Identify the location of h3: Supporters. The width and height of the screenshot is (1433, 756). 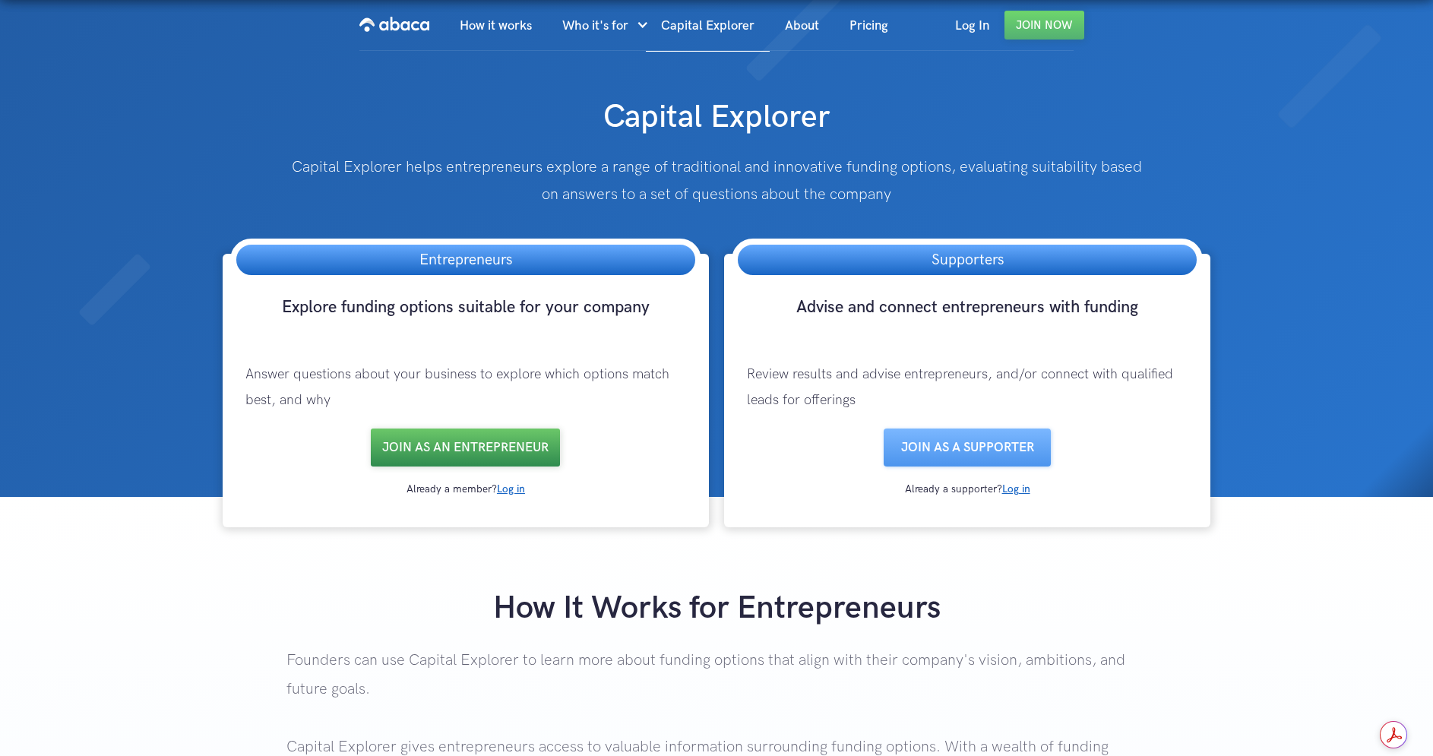
(967, 260).